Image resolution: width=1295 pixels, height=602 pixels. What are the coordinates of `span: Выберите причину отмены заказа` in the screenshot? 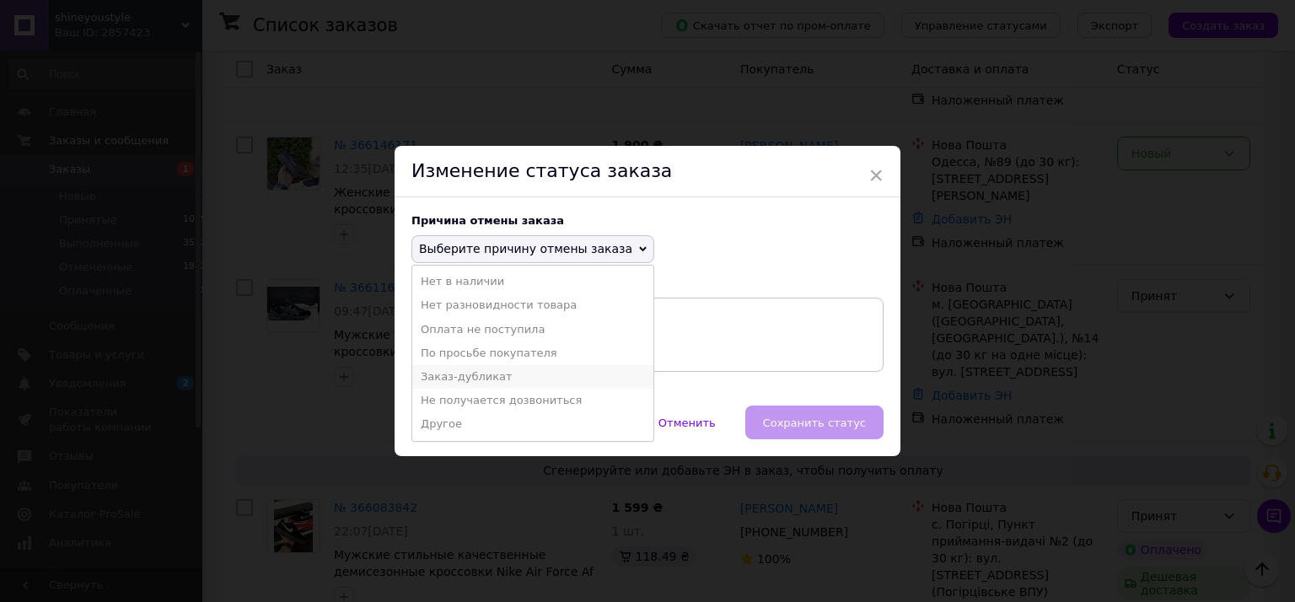 It's located at (525, 249).